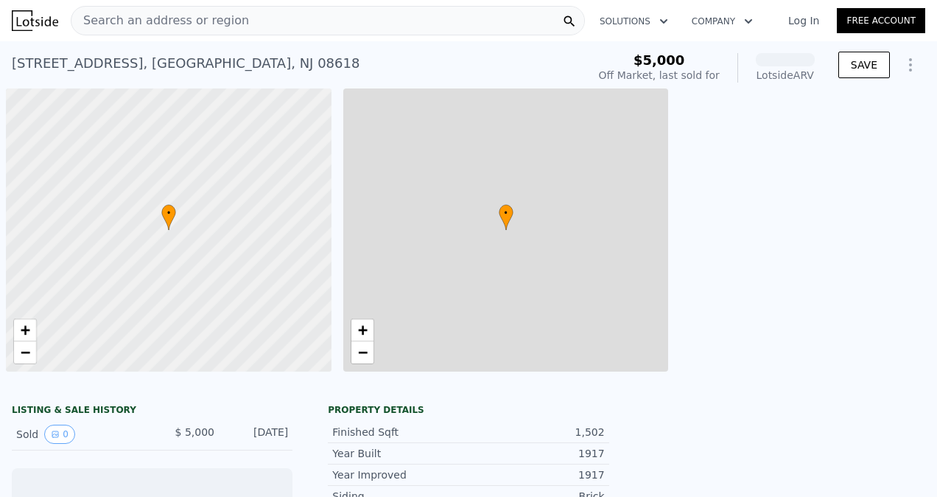 This screenshot has width=937, height=497. I want to click on div: Off Market, last sold for, so click(660, 75).